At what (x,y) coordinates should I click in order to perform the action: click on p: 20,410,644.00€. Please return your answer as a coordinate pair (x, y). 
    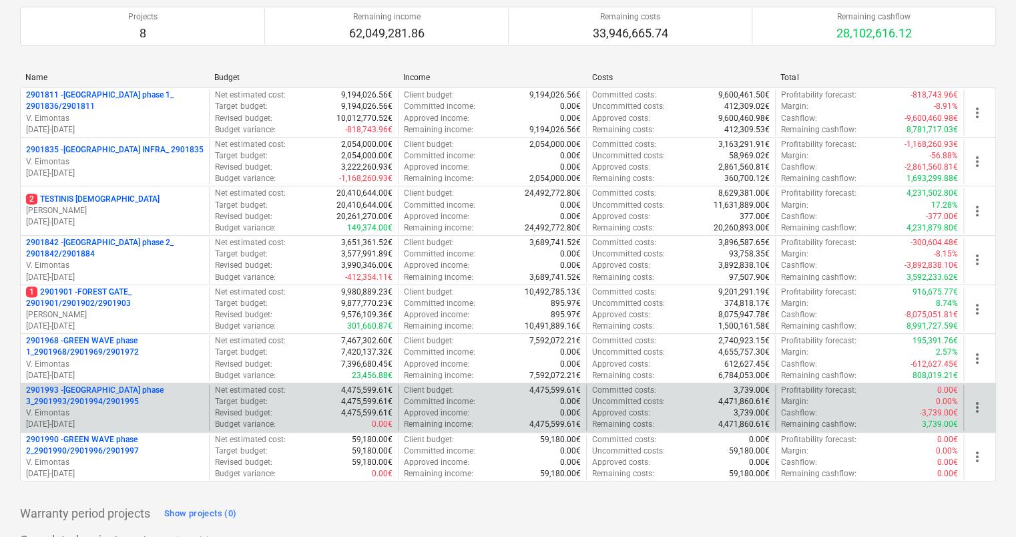
    Looking at the image, I should click on (364, 205).